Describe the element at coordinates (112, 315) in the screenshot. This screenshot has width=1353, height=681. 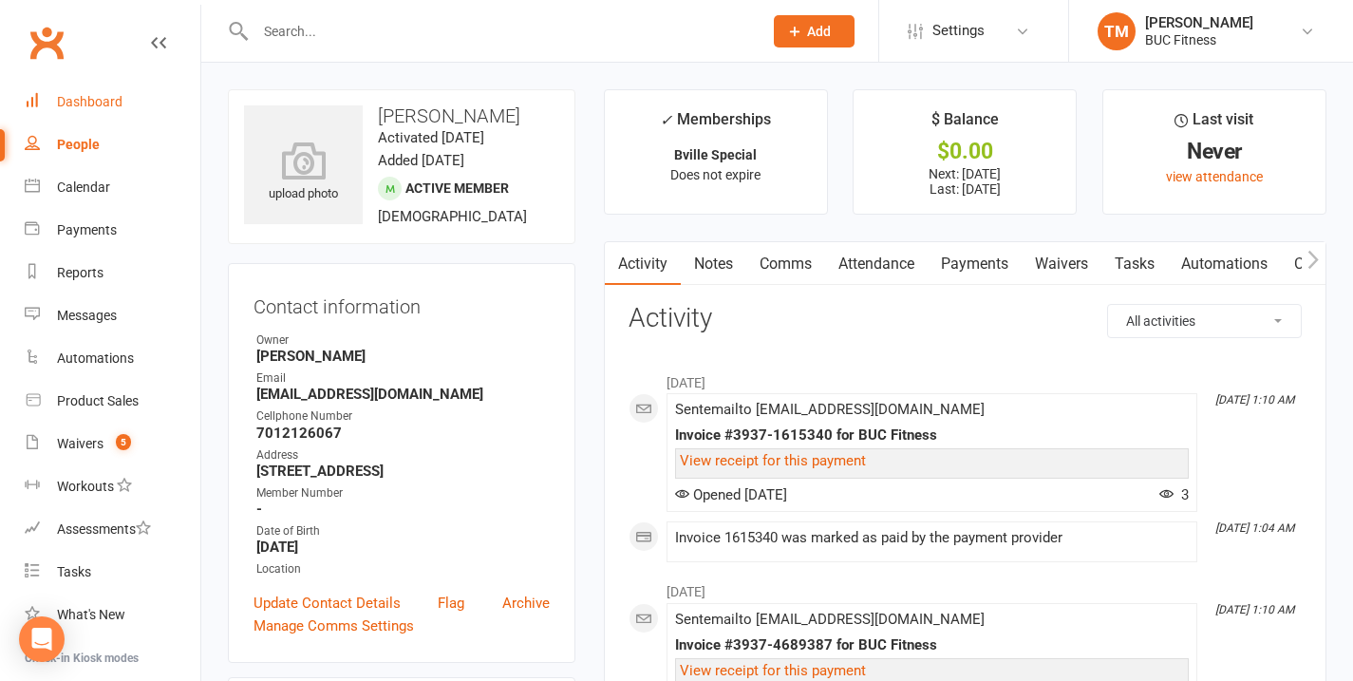
I see `a: Messages` at that location.